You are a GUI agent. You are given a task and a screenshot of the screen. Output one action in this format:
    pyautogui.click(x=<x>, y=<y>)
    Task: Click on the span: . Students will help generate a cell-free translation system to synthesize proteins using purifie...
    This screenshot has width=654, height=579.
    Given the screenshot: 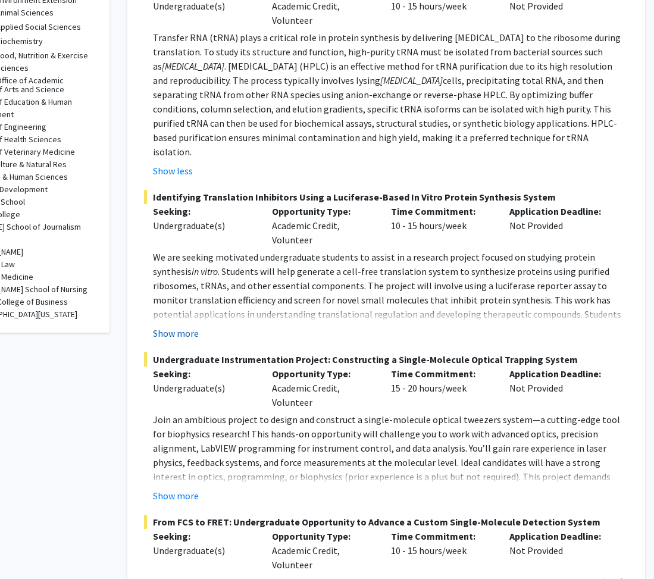 What is the action you would take?
    pyautogui.click(x=387, y=300)
    